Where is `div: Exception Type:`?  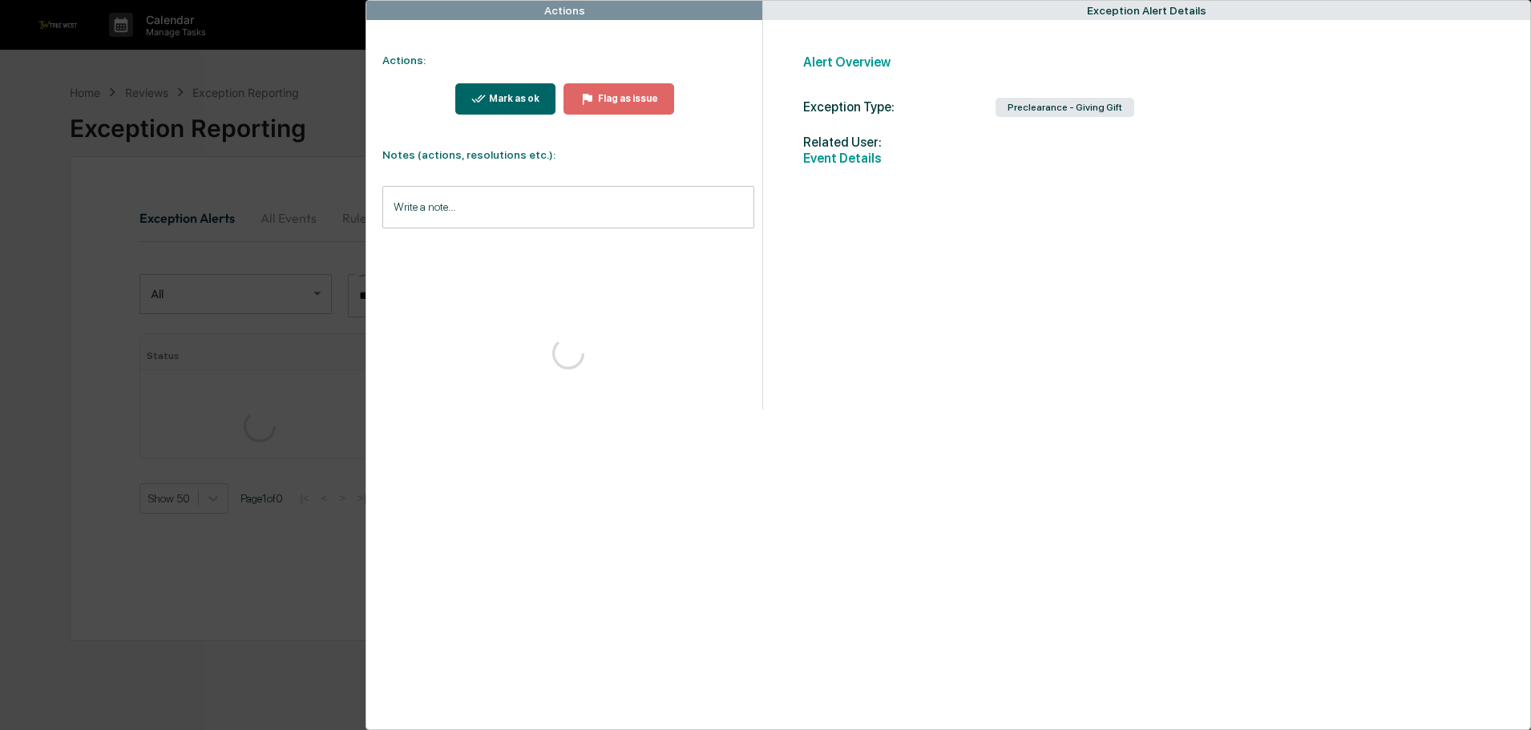
div: Exception Type: is located at coordinates (900, 107).